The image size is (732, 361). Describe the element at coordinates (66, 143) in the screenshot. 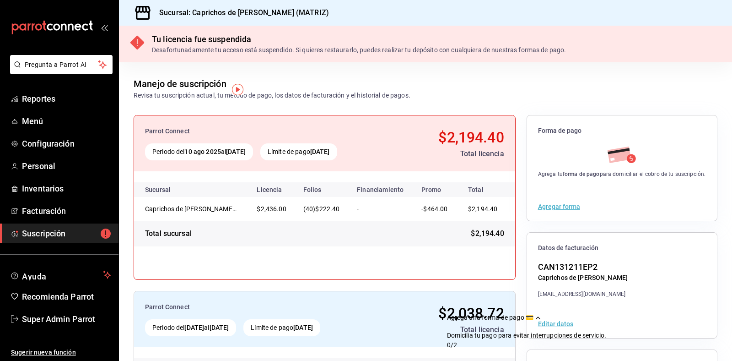

I see `span: Configuración` at that location.